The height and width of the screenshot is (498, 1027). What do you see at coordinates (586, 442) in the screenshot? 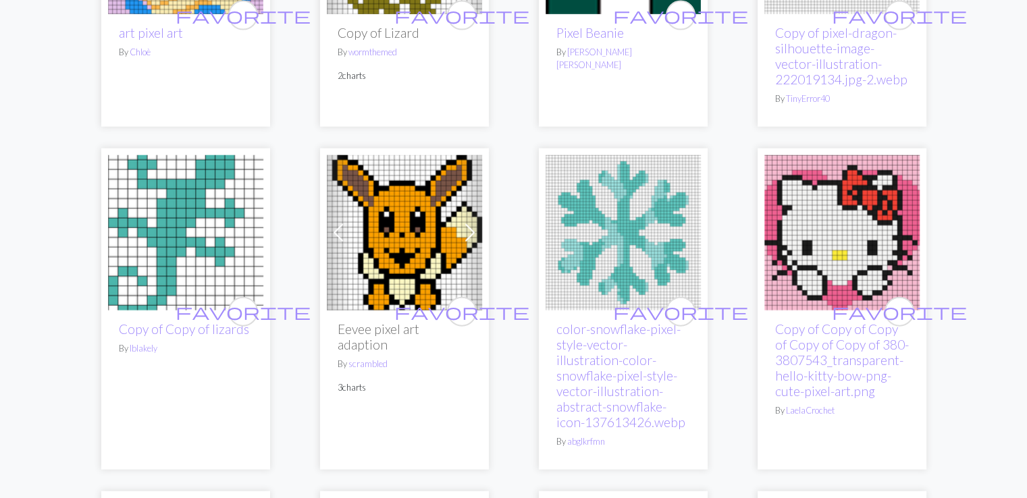
I see `a: abglkrfmn` at bounding box center [586, 442].